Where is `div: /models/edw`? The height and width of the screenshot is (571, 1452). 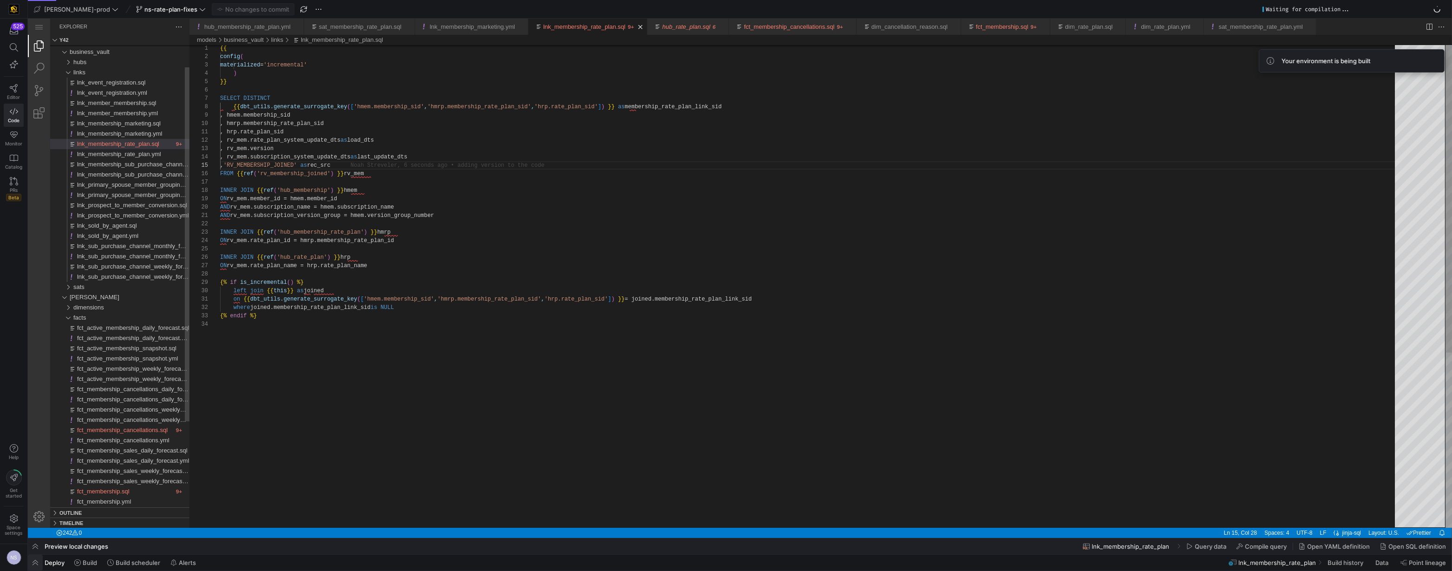
div: /models/edw is located at coordinates (102, 279).